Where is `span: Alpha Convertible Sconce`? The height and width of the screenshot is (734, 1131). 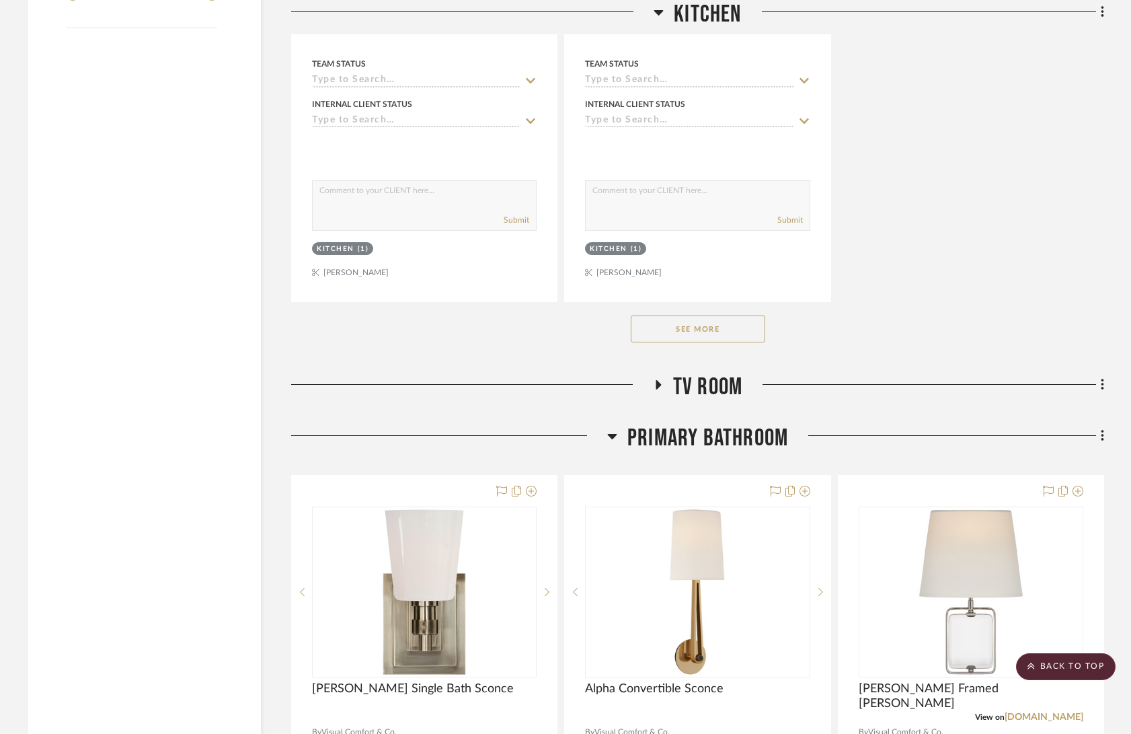 span: Alpha Convertible Sconce is located at coordinates (654, 689).